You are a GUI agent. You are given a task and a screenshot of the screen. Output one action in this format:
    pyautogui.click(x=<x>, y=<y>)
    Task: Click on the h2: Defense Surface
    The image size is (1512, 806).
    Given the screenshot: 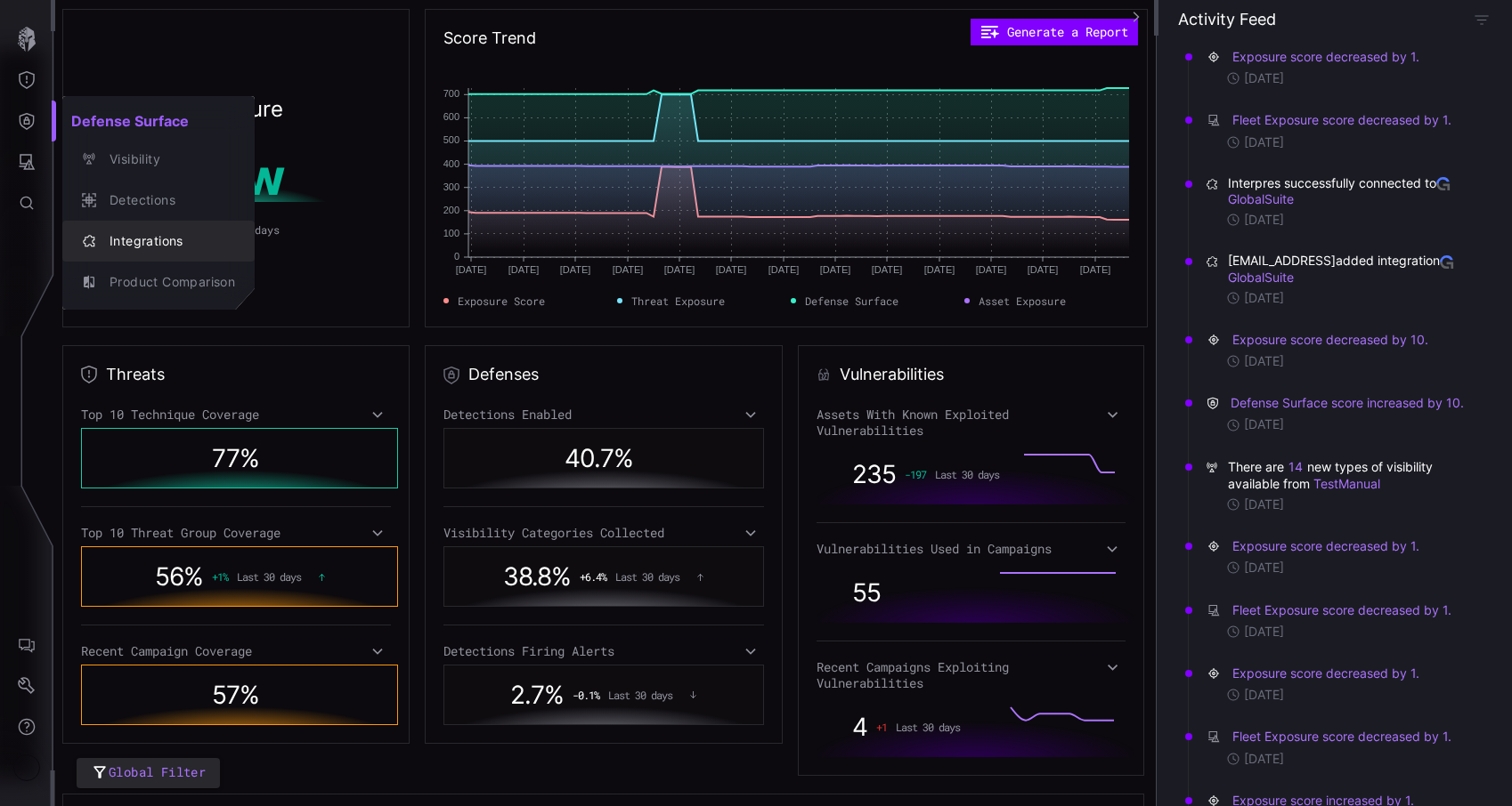 What is the action you would take?
    pyautogui.click(x=158, y=121)
    